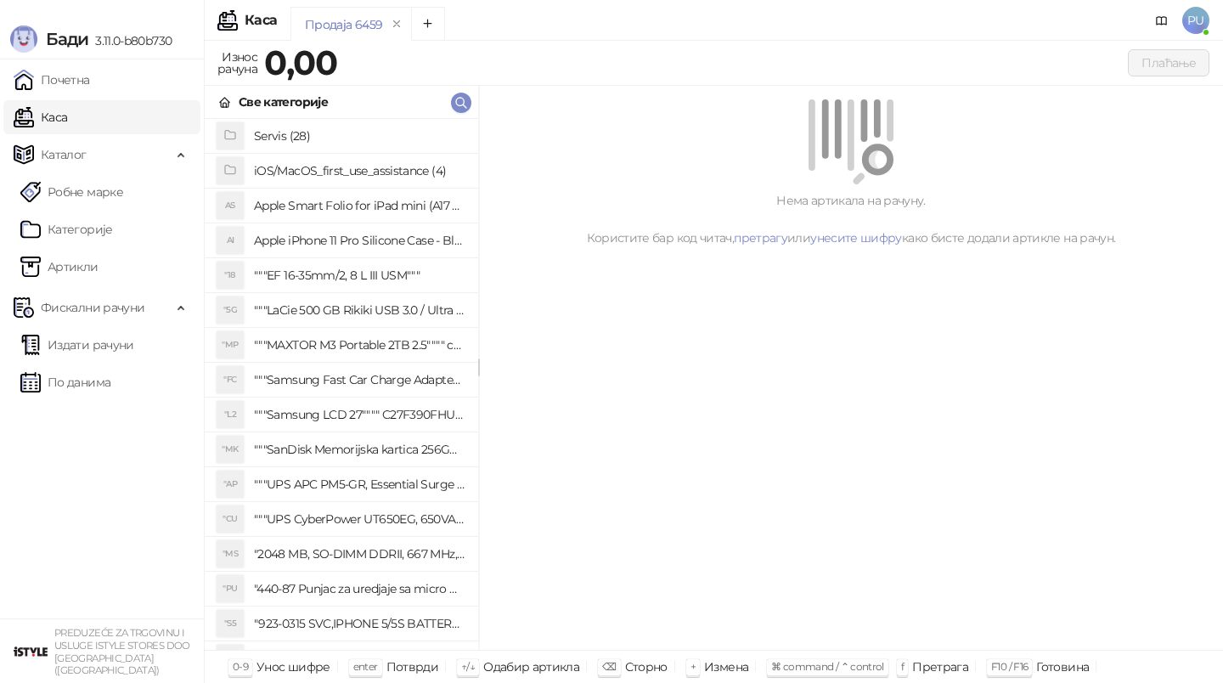 This screenshot has height=683, width=1223. What do you see at coordinates (93, 307) in the screenshot?
I see `span: Фискални рачуни` at bounding box center [93, 307].